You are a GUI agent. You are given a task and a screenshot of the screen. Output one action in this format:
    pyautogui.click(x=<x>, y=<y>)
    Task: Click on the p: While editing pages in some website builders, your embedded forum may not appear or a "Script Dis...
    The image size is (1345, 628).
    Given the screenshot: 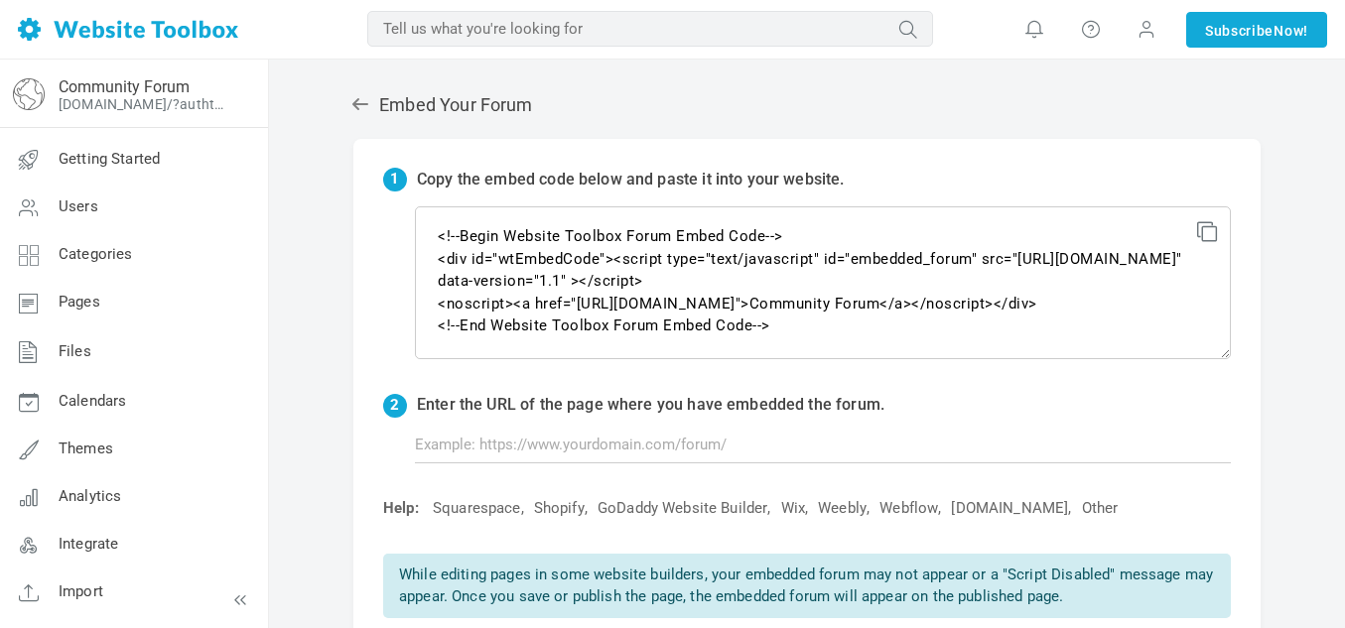 What is the action you would take?
    pyautogui.click(x=807, y=586)
    